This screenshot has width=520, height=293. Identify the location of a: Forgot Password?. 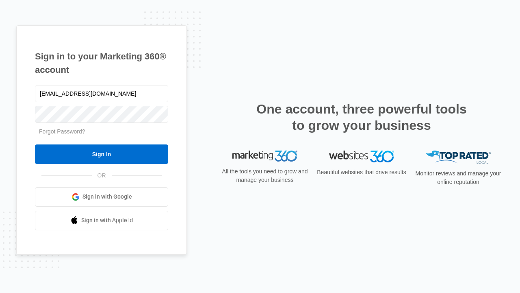
(62, 131).